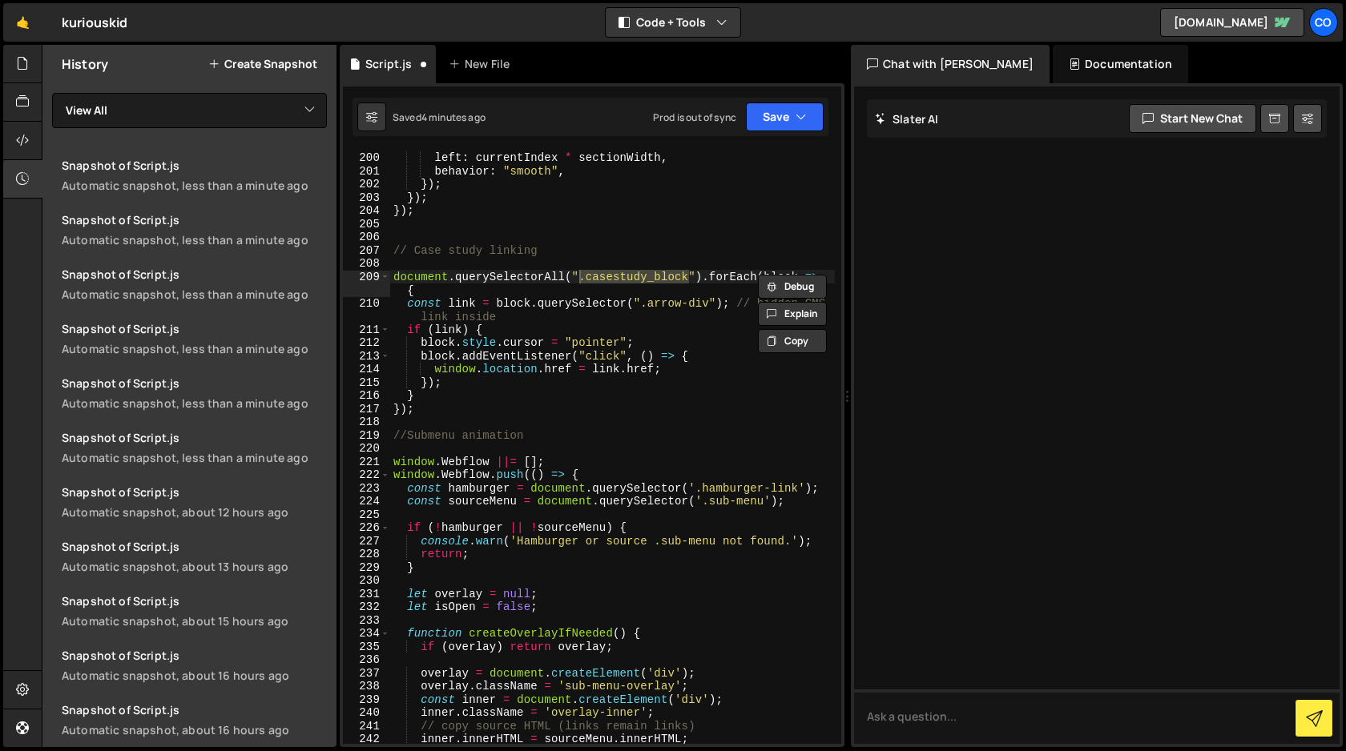  What do you see at coordinates (907, 119) in the screenshot?
I see `h2: Slater AI` at bounding box center [907, 119].